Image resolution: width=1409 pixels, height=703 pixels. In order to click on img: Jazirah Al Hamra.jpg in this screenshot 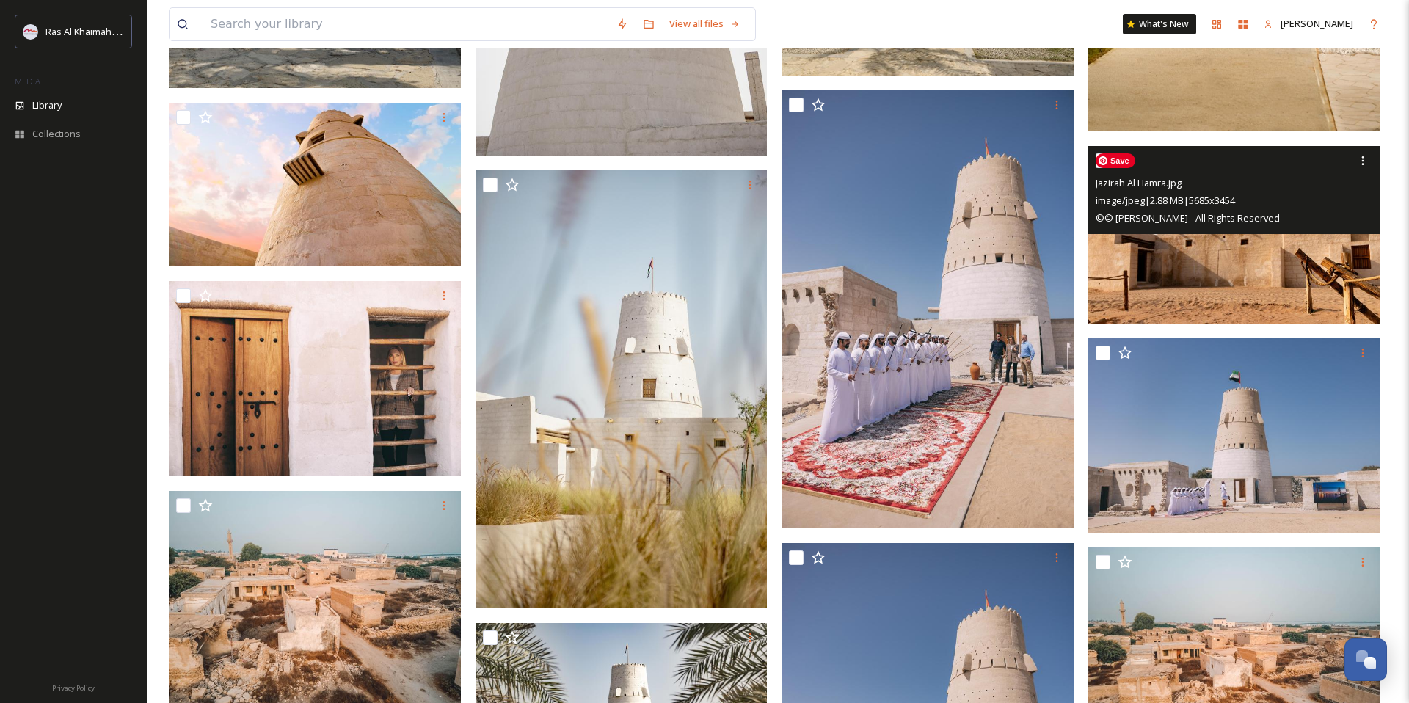, I will do `click(1234, 235)`.